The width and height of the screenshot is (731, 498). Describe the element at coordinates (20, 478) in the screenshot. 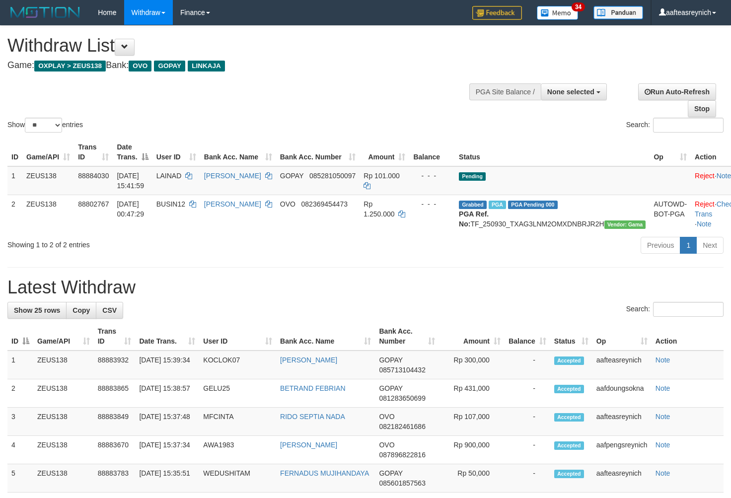

I see `td: 5` at that location.